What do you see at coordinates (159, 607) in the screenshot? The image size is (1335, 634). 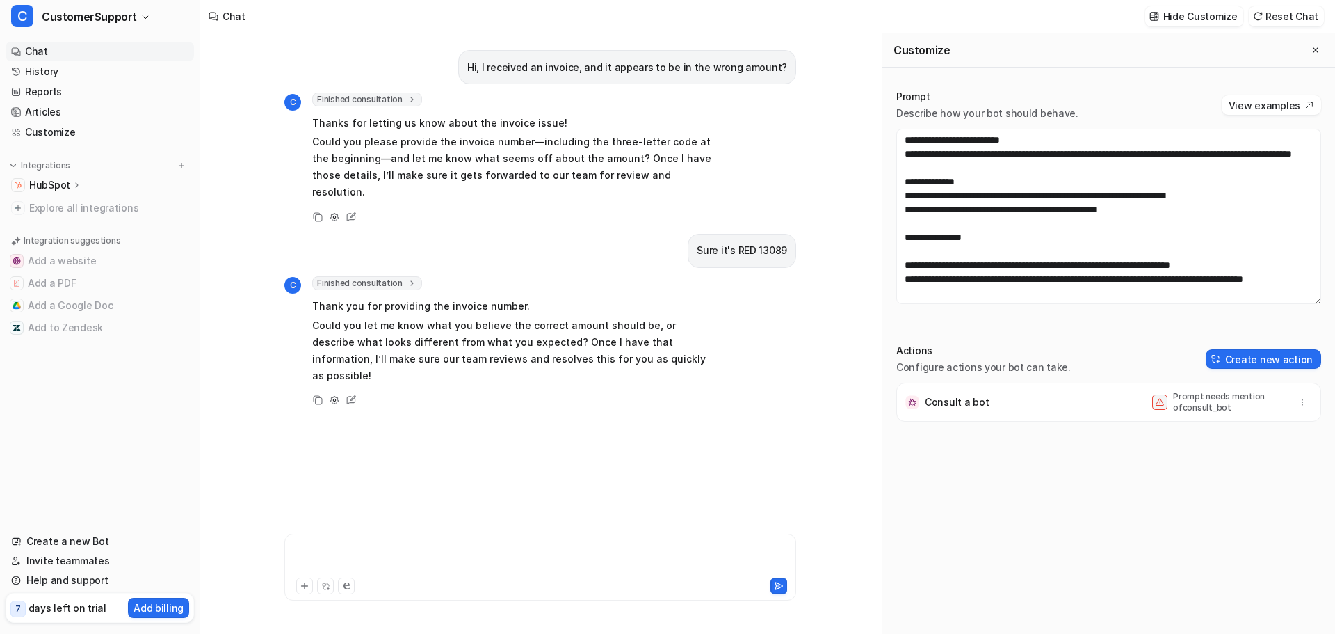 I see `p: Add billing` at bounding box center [159, 607].